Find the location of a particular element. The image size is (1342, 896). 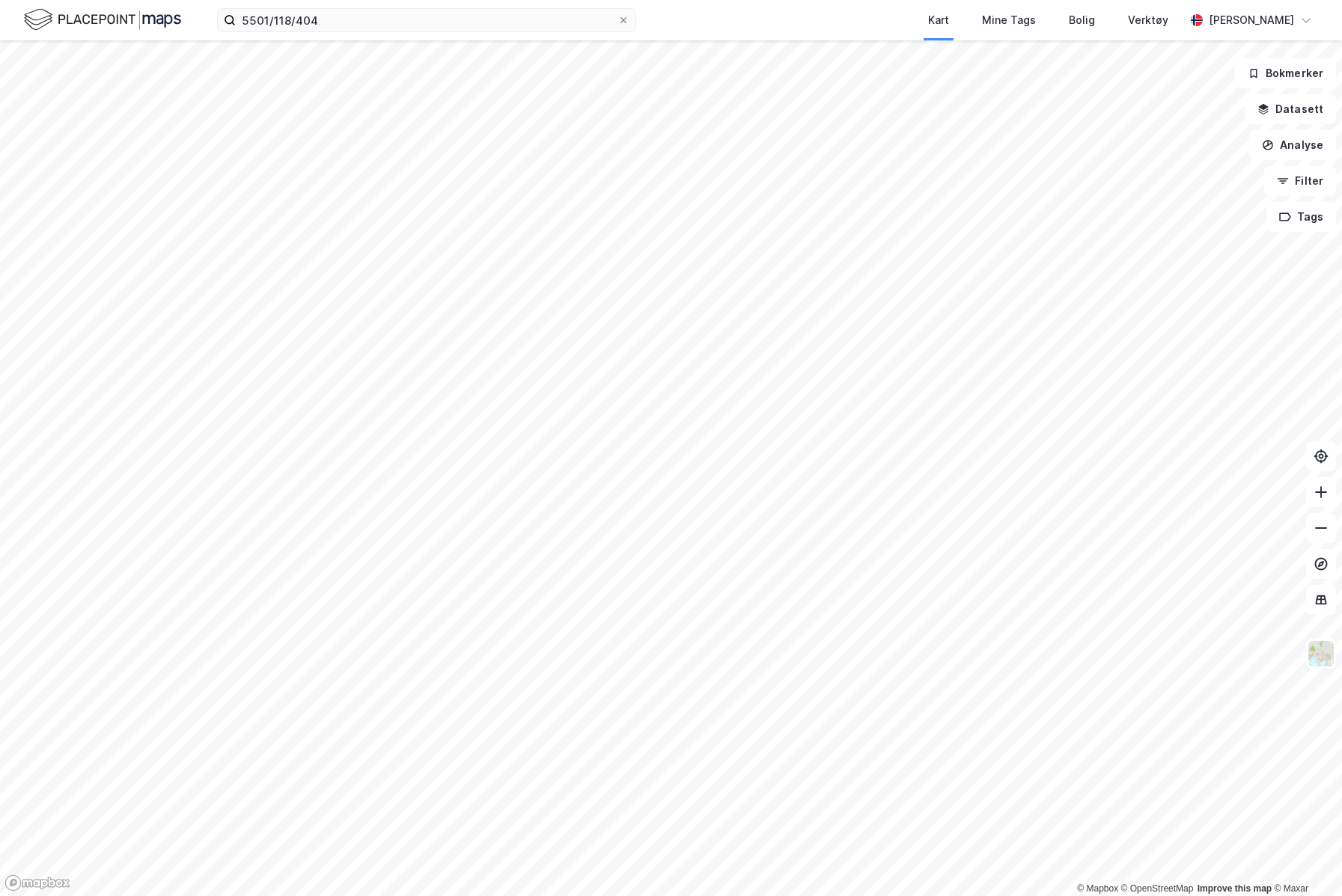

div: Kontrollprogram for chat is located at coordinates (1304, 860).